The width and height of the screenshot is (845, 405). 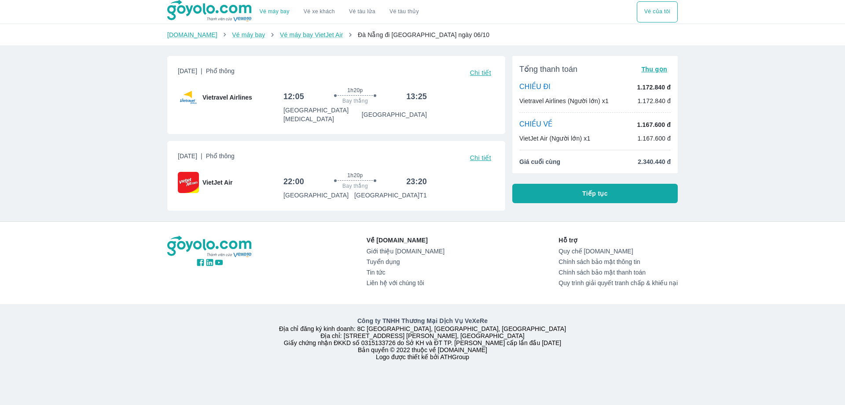 I want to click on span: Vietravel Airlines, so click(x=227, y=97).